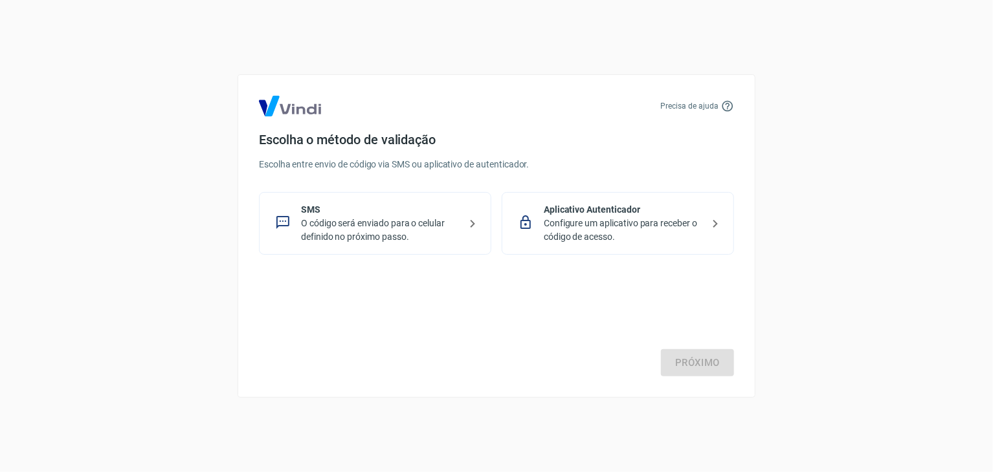 The image size is (993, 472). What do you see at coordinates (380, 210) in the screenshot?
I see `p: SMS` at bounding box center [380, 210].